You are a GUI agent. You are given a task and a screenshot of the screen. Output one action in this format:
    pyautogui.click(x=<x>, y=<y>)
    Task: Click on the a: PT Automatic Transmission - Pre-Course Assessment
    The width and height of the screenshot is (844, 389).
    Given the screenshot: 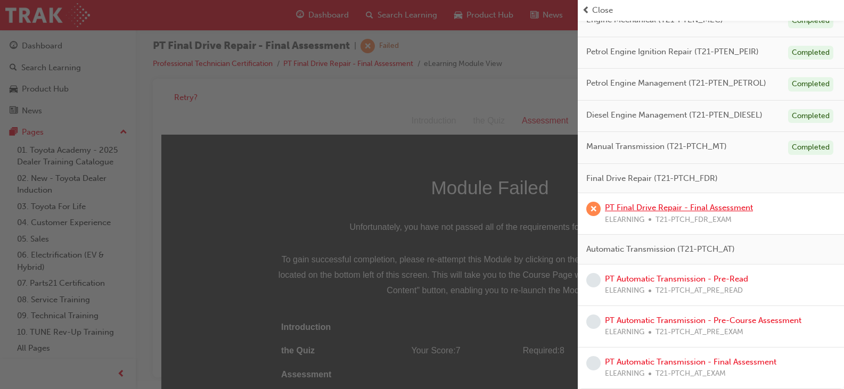 What is the action you would take?
    pyautogui.click(x=703, y=321)
    